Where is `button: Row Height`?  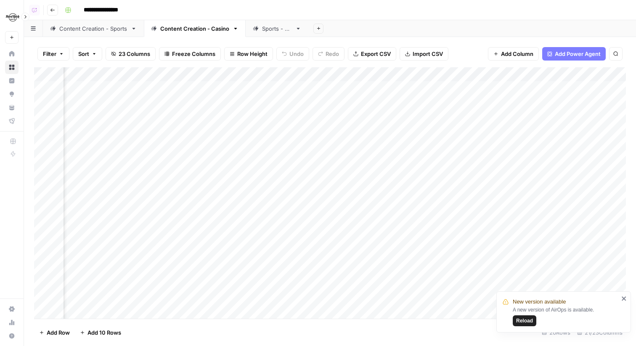 button: Row Height is located at coordinates (248, 54).